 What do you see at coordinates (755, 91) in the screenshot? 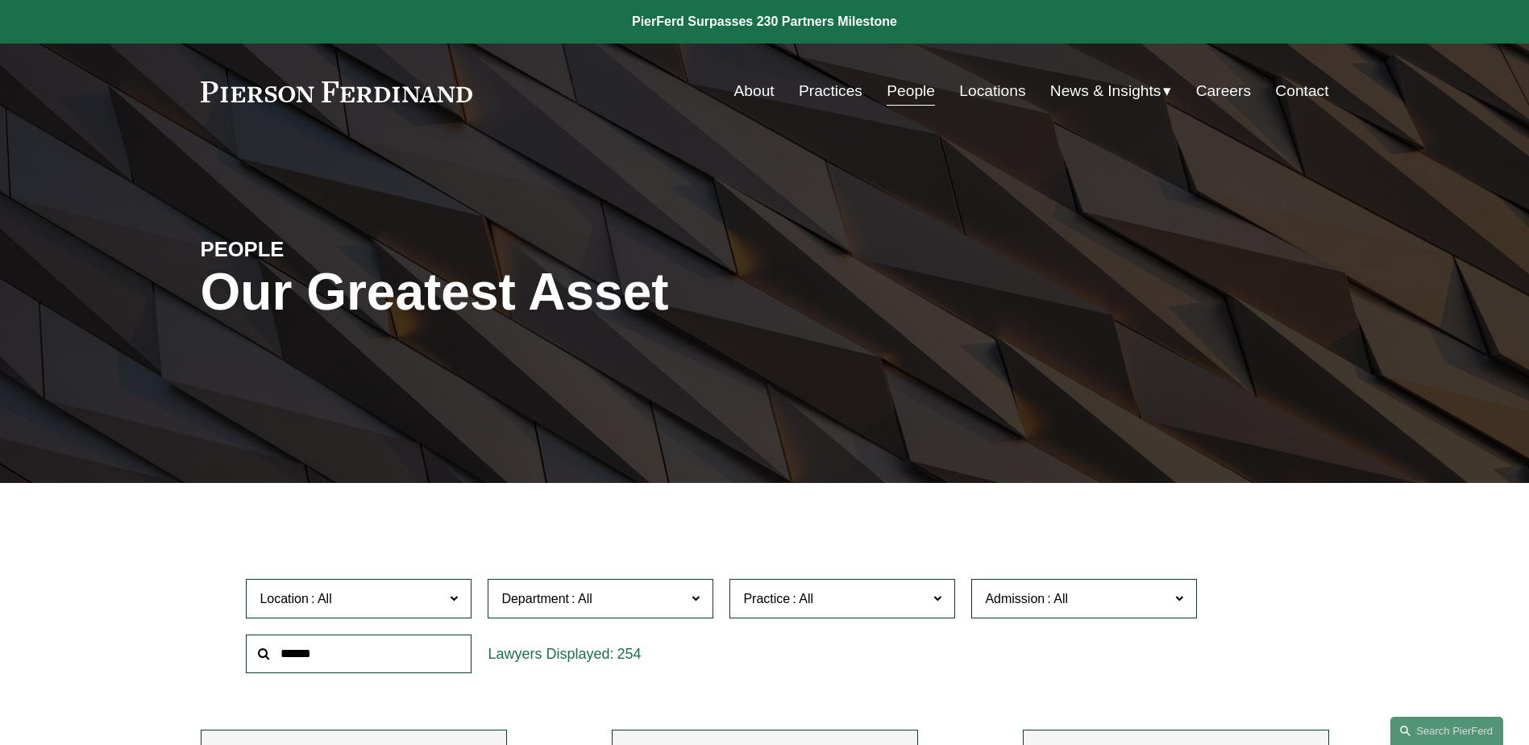
I see `a: About` at bounding box center [755, 91].